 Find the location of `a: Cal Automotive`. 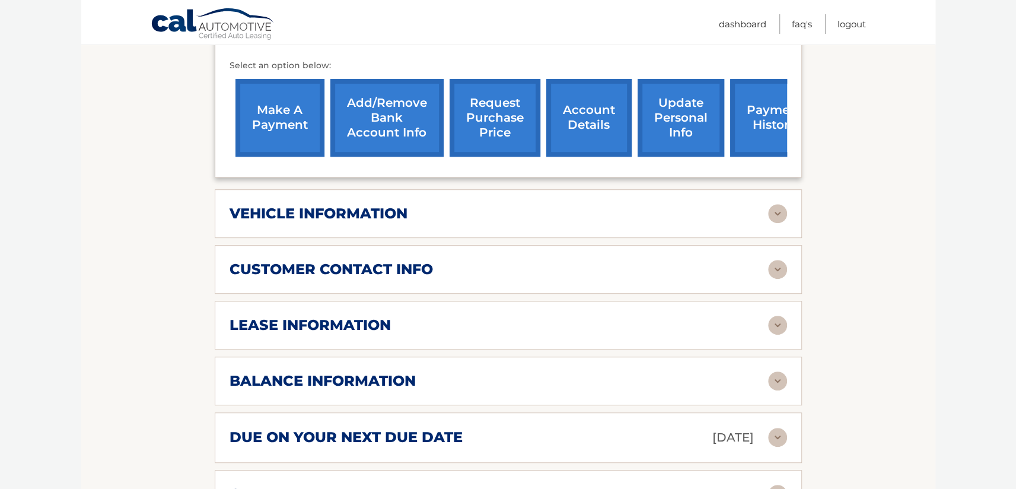

a: Cal Automotive is located at coordinates (213, 25).